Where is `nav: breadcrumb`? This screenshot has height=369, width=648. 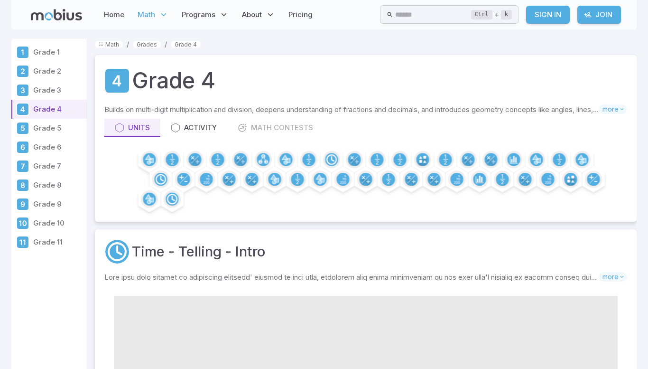 nav: breadcrumb is located at coordinates (366, 44).